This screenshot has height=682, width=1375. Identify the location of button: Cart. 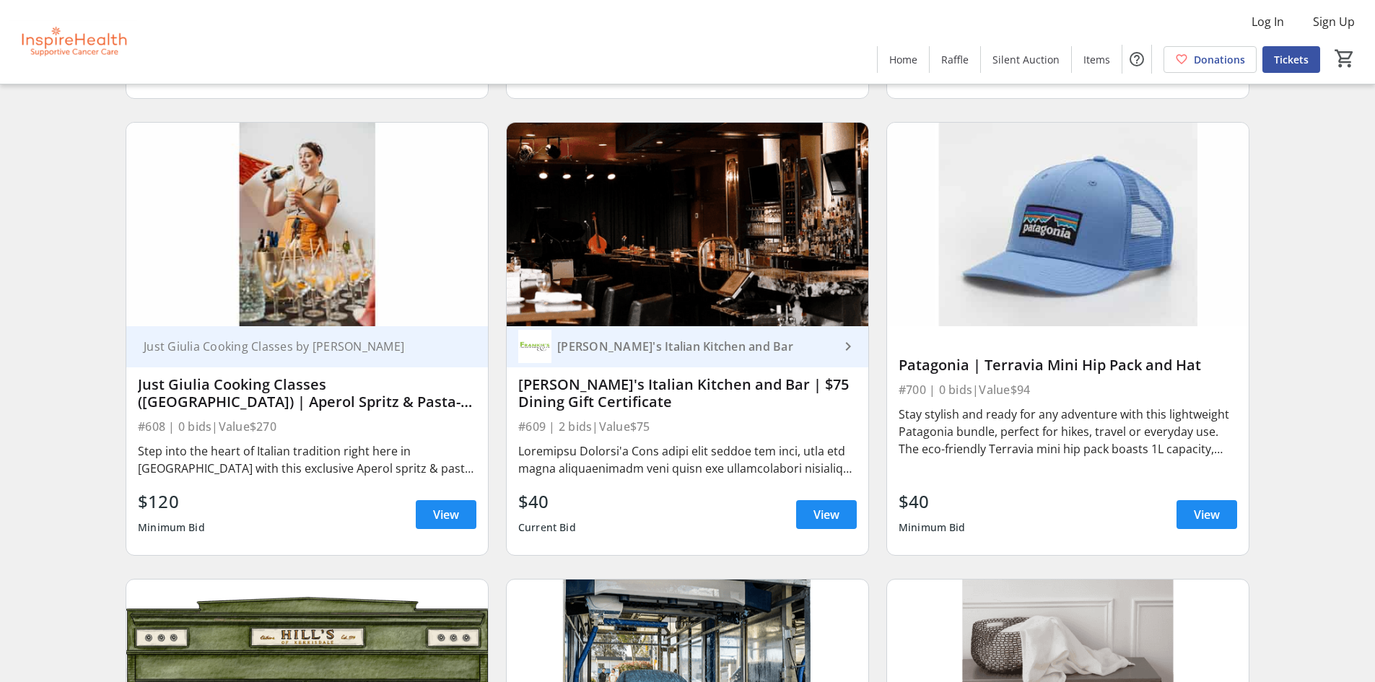
(1345, 58).